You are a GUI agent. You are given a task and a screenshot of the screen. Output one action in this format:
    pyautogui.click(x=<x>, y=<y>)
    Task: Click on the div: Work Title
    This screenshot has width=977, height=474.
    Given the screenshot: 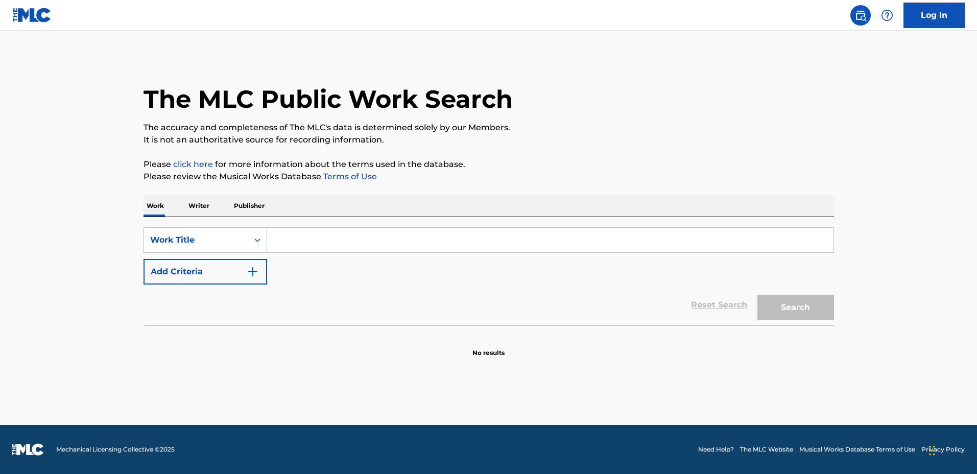 What is the action you would take?
    pyautogui.click(x=196, y=240)
    